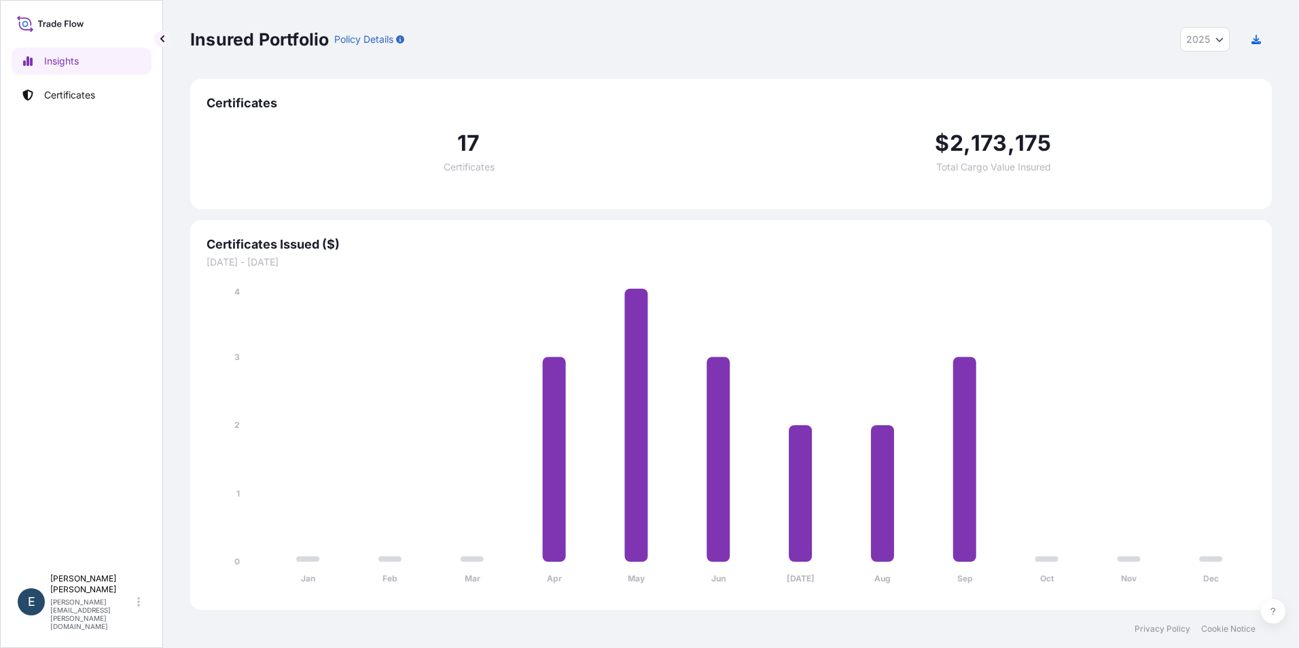 The height and width of the screenshot is (648, 1299). What do you see at coordinates (31, 602) in the screenshot?
I see `span: E` at bounding box center [31, 602].